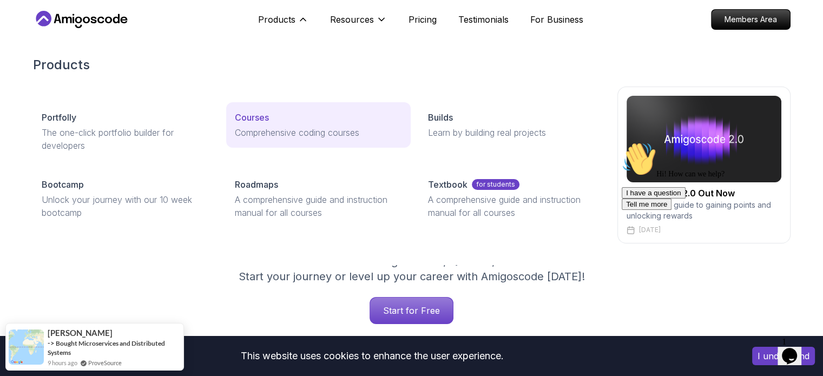  Describe the element at coordinates (483, 19) in the screenshot. I see `p: Testimonials` at that location.